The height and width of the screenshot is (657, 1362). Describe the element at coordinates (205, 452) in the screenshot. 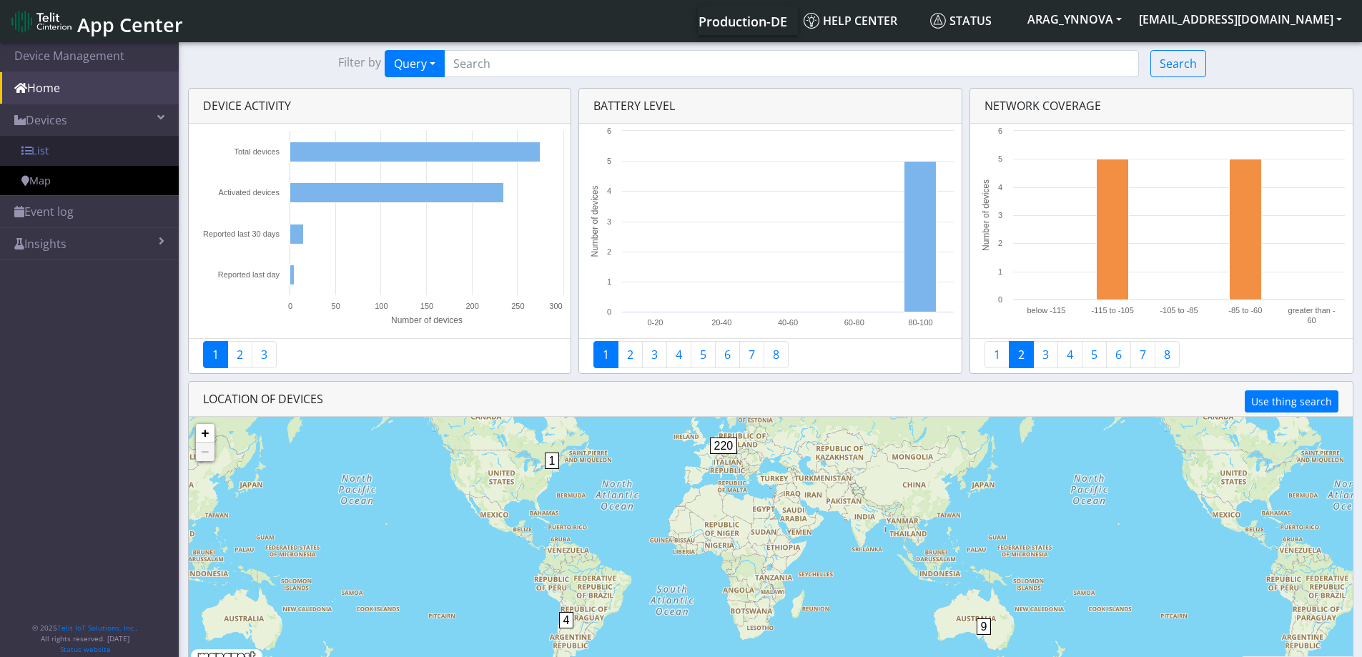

I see `a: Zoom out` at that location.